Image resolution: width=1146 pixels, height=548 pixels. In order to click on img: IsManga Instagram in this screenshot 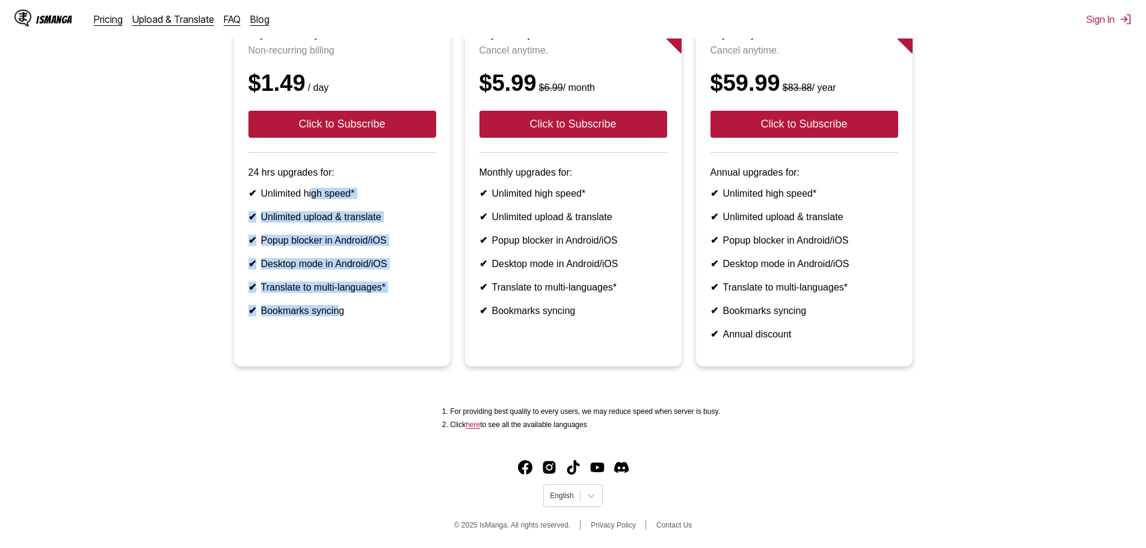, I will do `click(549, 468)`.